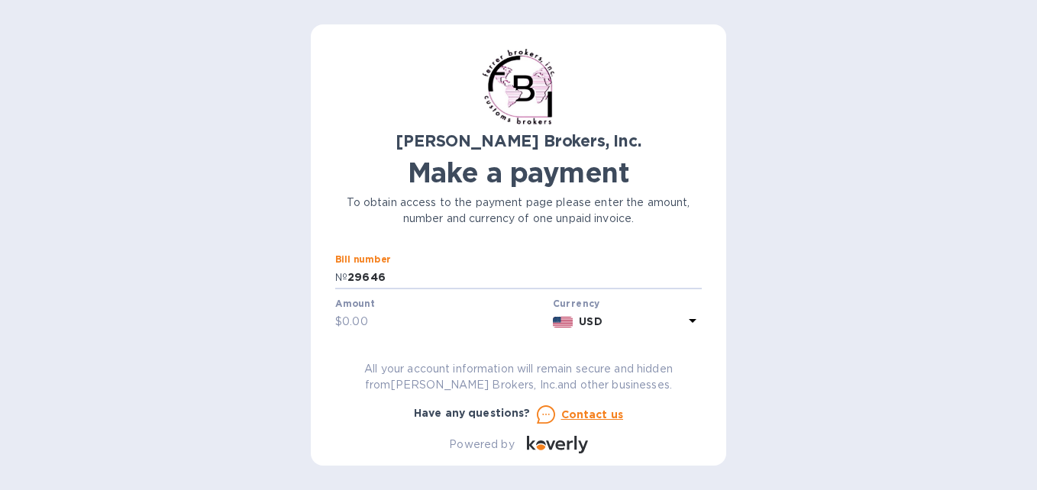 This screenshot has width=1037, height=490. I want to click on label: Bill number, so click(363, 261).